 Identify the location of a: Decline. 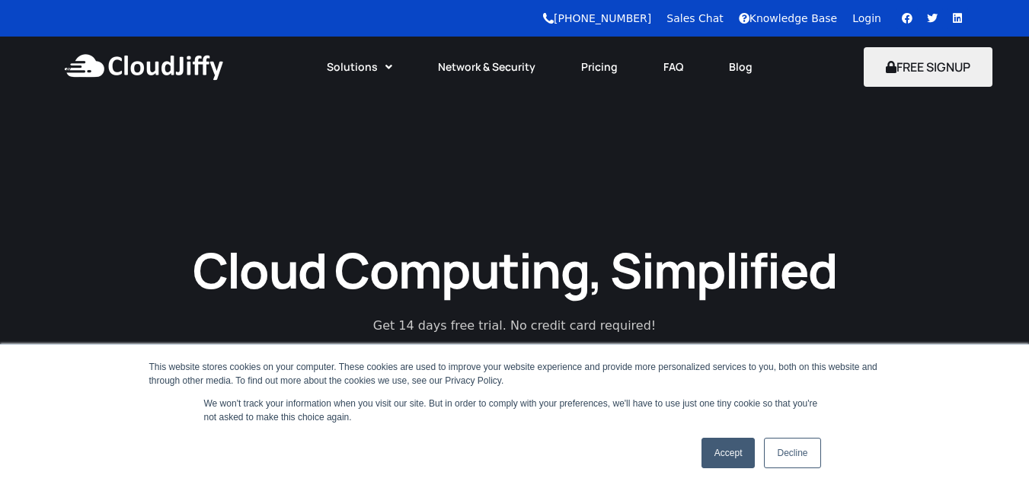
(792, 453).